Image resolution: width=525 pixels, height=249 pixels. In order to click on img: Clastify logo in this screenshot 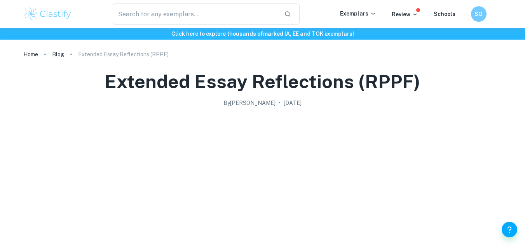, I will do `click(48, 14)`.